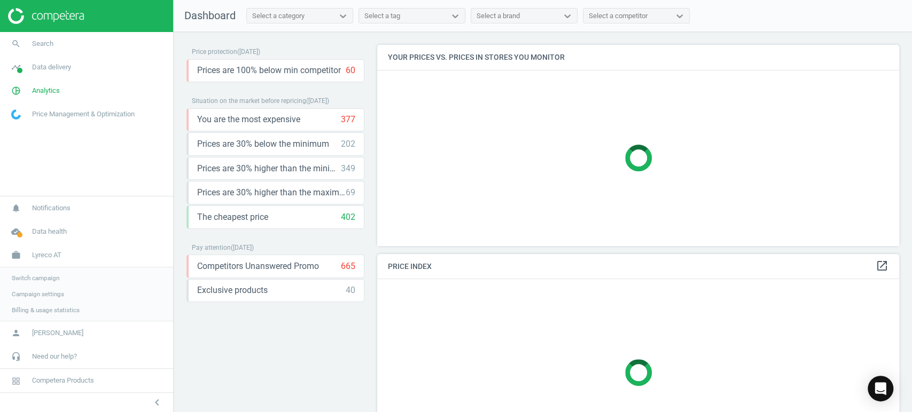 Image resolution: width=912 pixels, height=412 pixels. I want to click on span: The cheapest price, so click(232, 217).